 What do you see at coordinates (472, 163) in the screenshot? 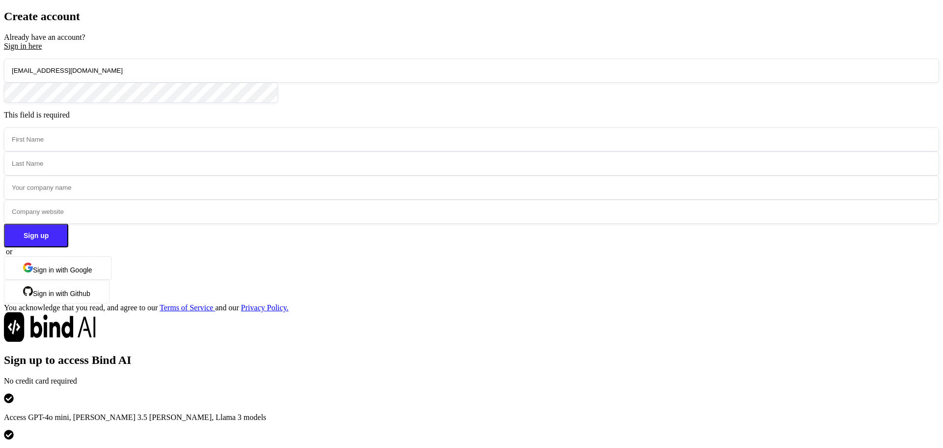
I see `input: Last Name` at bounding box center [472, 163].